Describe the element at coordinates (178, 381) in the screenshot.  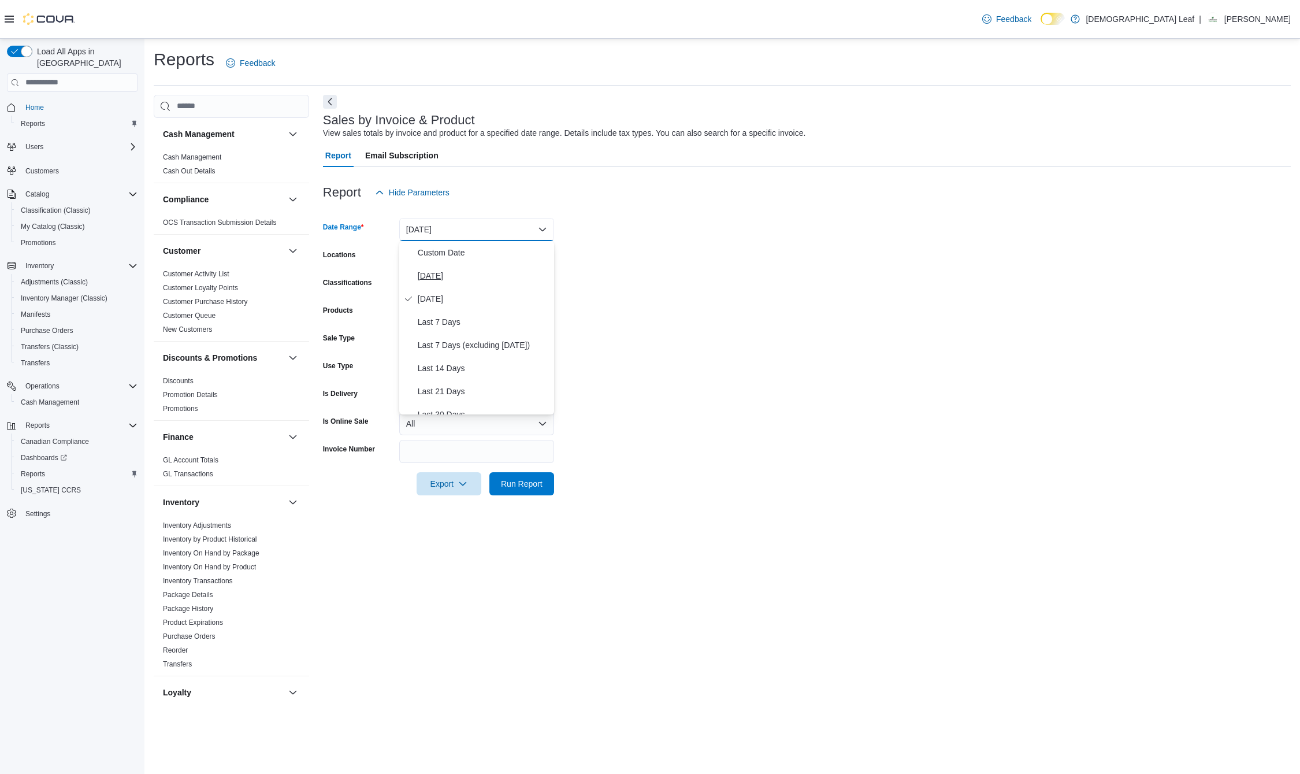
I see `a: Discounts` at that location.